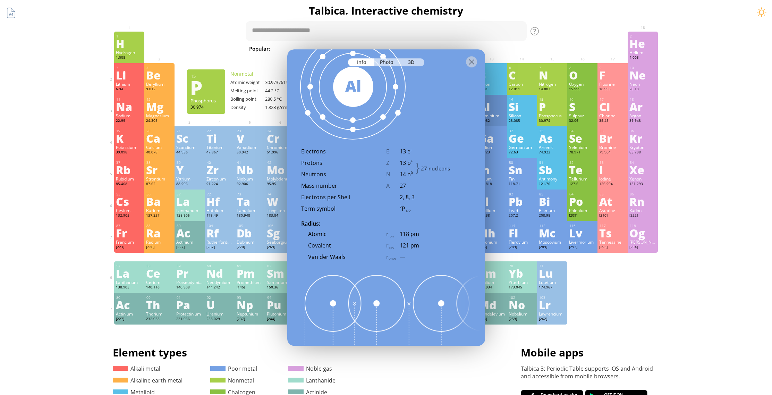 The height and width of the screenshot is (395, 772). What do you see at coordinates (492, 170) in the screenshot?
I see `div: In` at bounding box center [492, 170].